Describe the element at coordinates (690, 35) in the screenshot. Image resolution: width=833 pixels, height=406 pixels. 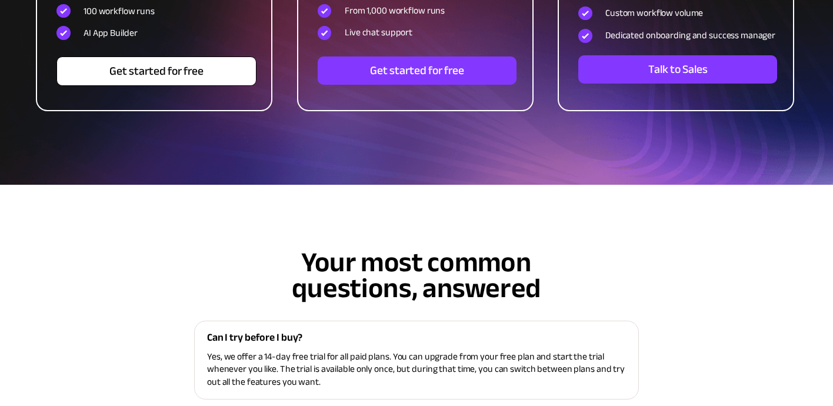
I see `span: Dedicated onboarding and success manager` at that location.